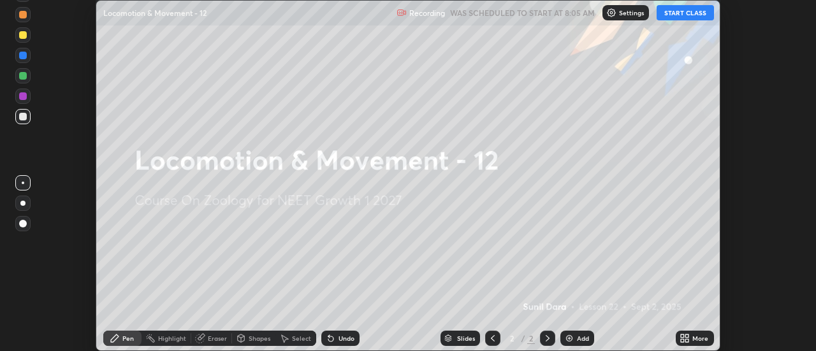  What do you see at coordinates (217, 338) in the screenshot?
I see `div: Eraser` at bounding box center [217, 338].